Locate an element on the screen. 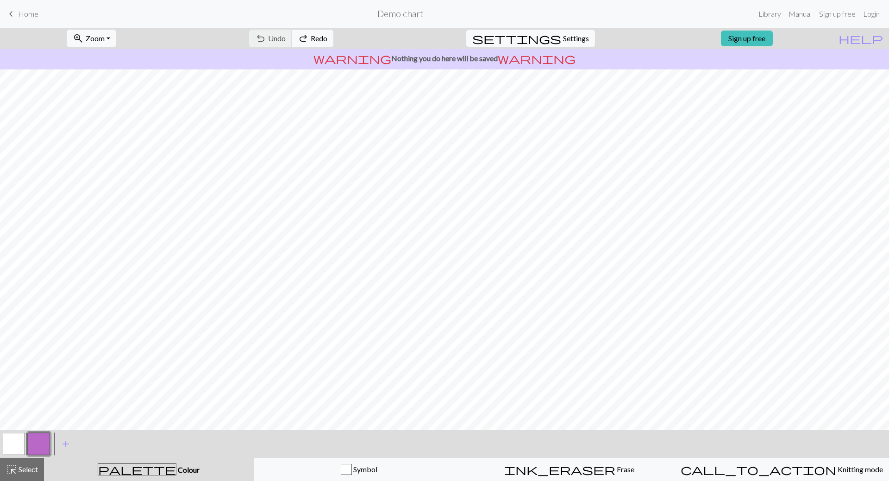 This screenshot has height=481, width=889. span: Redo is located at coordinates (319, 38).